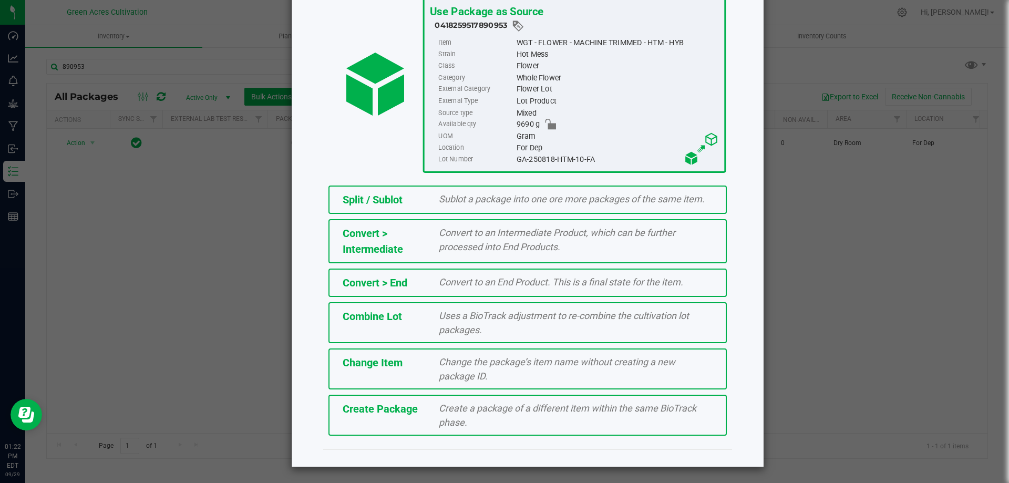 The image size is (1009, 483). I want to click on span: Change Item, so click(373, 363).